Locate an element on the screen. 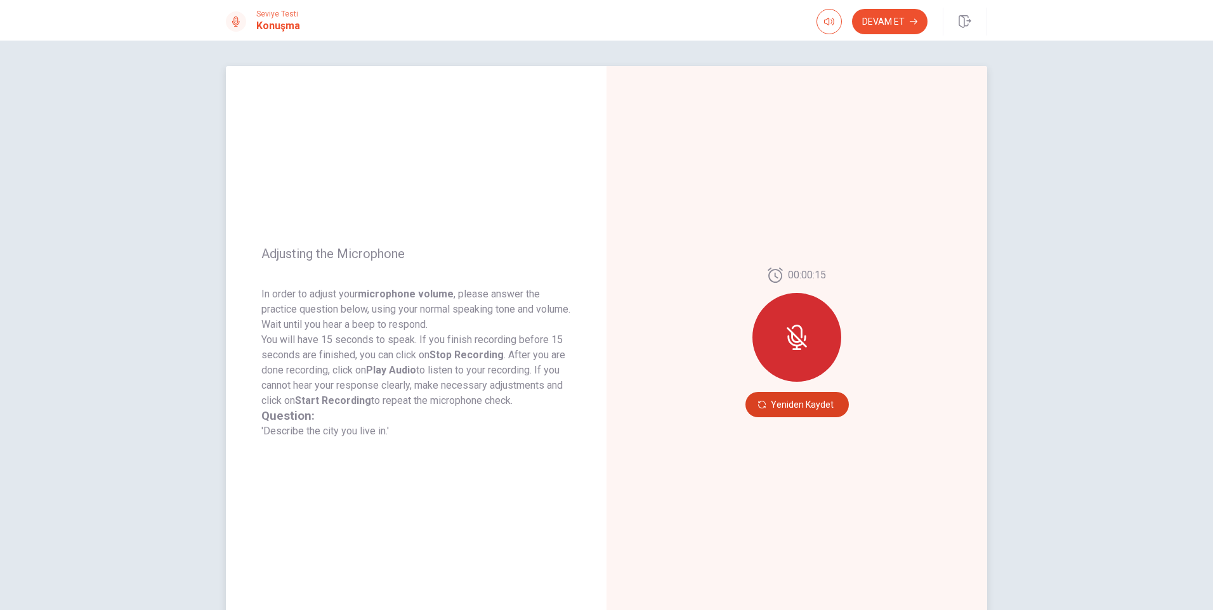  span: Seviye Testi is located at coordinates (278, 14).